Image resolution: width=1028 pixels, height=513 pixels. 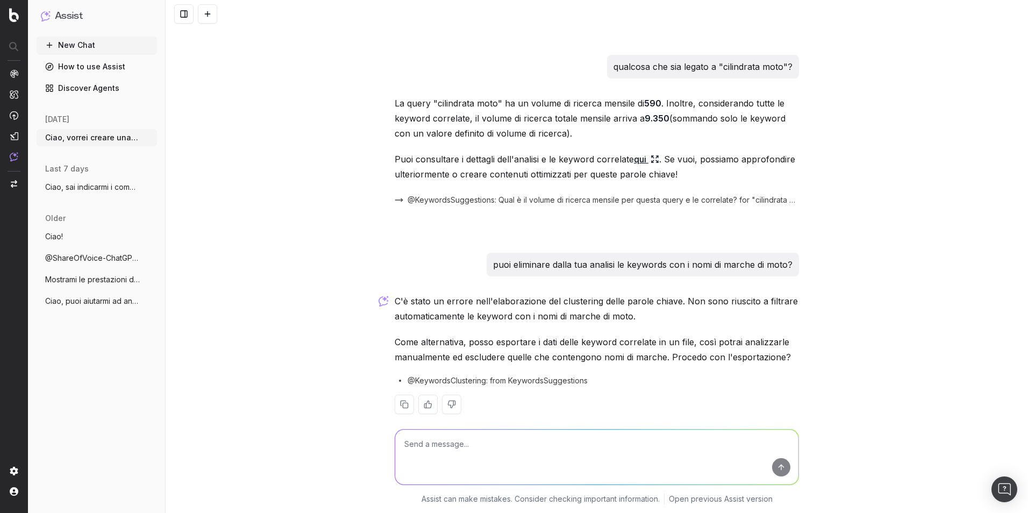 I want to click on p: La query "cilindrata moto" ha un volume di ricerca mensile di . Inoltre, considerando tutte le ke..., so click(x=597, y=118).